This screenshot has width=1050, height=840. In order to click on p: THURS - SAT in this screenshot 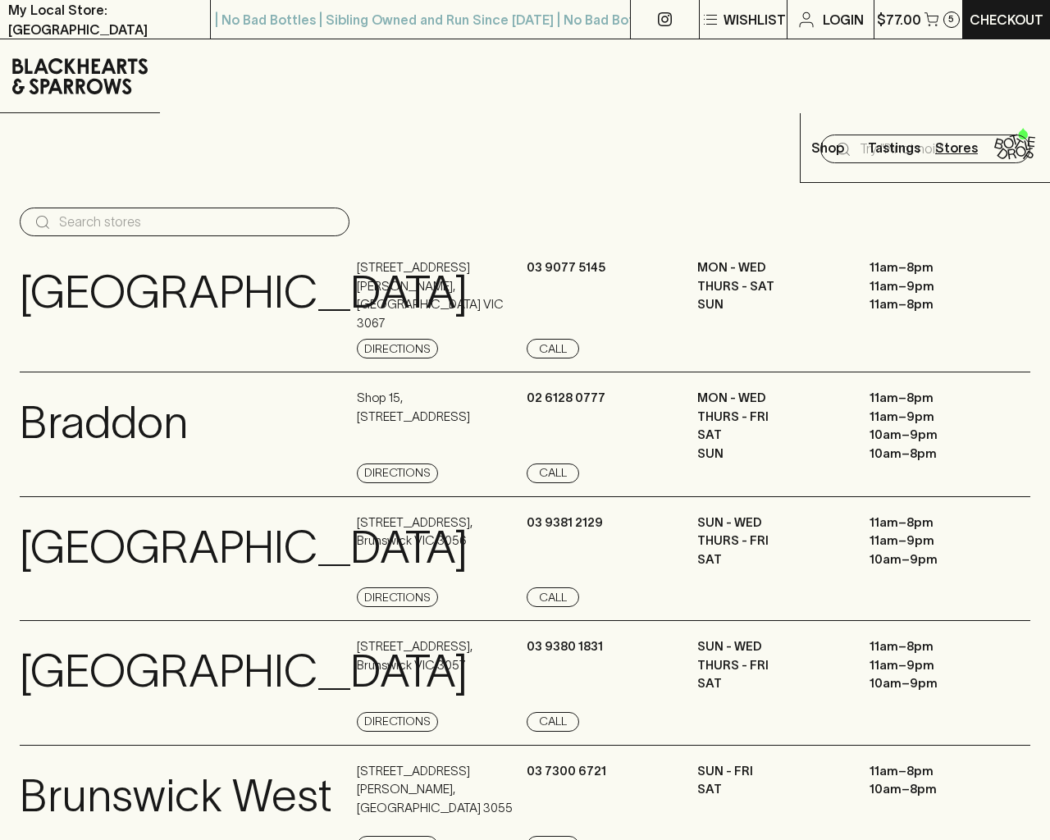, I will do `click(771, 286)`.